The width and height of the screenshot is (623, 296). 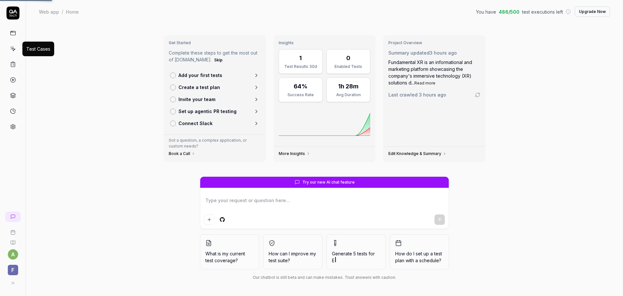 I want to click on p: Add your first tests, so click(x=200, y=75).